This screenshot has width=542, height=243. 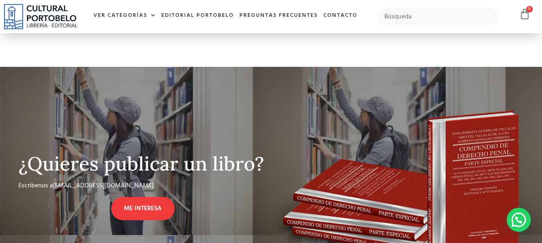 I want to click on div: Escribenos a, so click(x=139, y=189).